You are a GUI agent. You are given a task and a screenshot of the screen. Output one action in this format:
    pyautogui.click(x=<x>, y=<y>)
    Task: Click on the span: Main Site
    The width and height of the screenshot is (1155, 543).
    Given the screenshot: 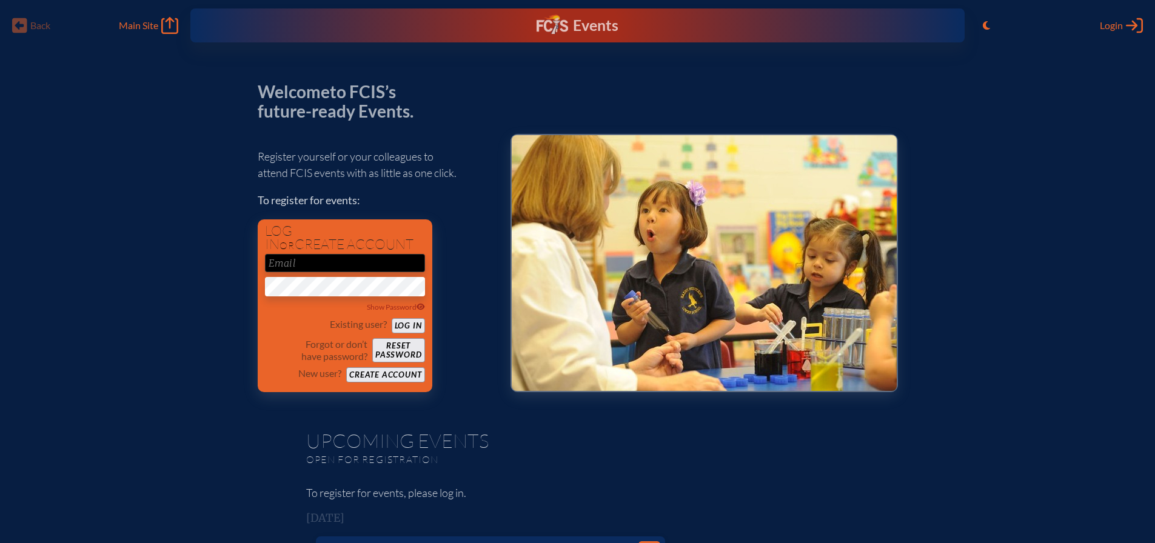 What is the action you would take?
    pyautogui.click(x=138, y=25)
    